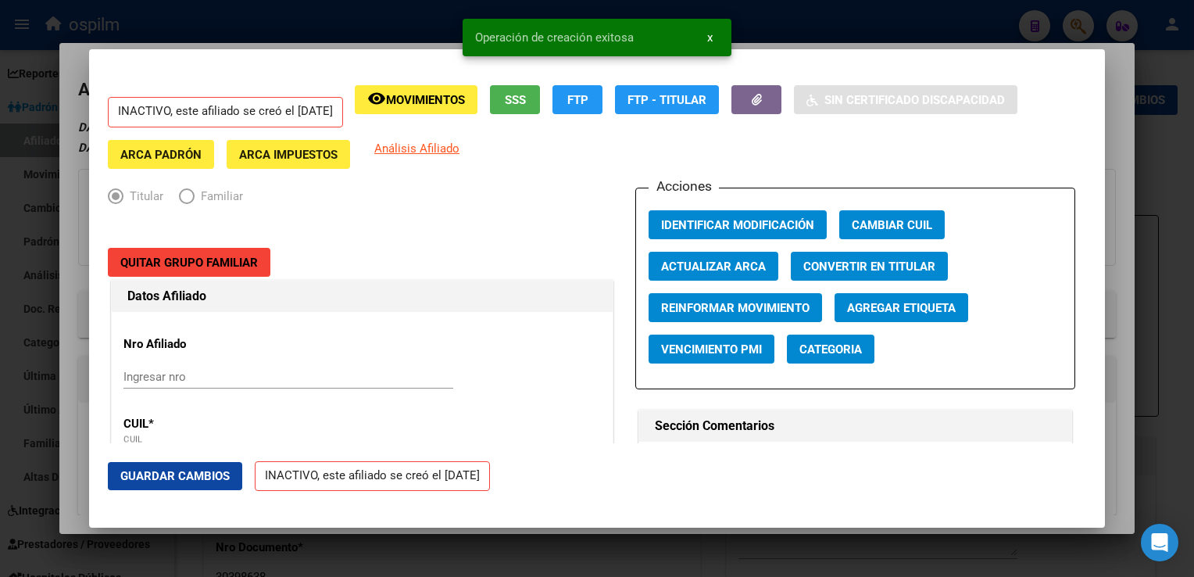 The height and width of the screenshot is (577, 1194). What do you see at coordinates (738, 225) in the screenshot?
I see `span: Identificar Modificación` at bounding box center [738, 225].